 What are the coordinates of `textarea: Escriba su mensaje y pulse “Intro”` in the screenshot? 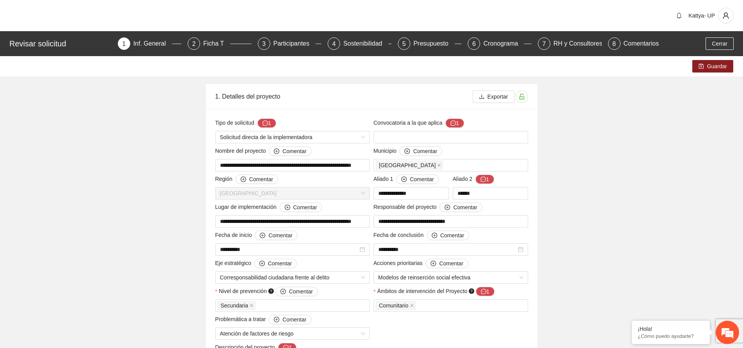 It's located at (76, 227).